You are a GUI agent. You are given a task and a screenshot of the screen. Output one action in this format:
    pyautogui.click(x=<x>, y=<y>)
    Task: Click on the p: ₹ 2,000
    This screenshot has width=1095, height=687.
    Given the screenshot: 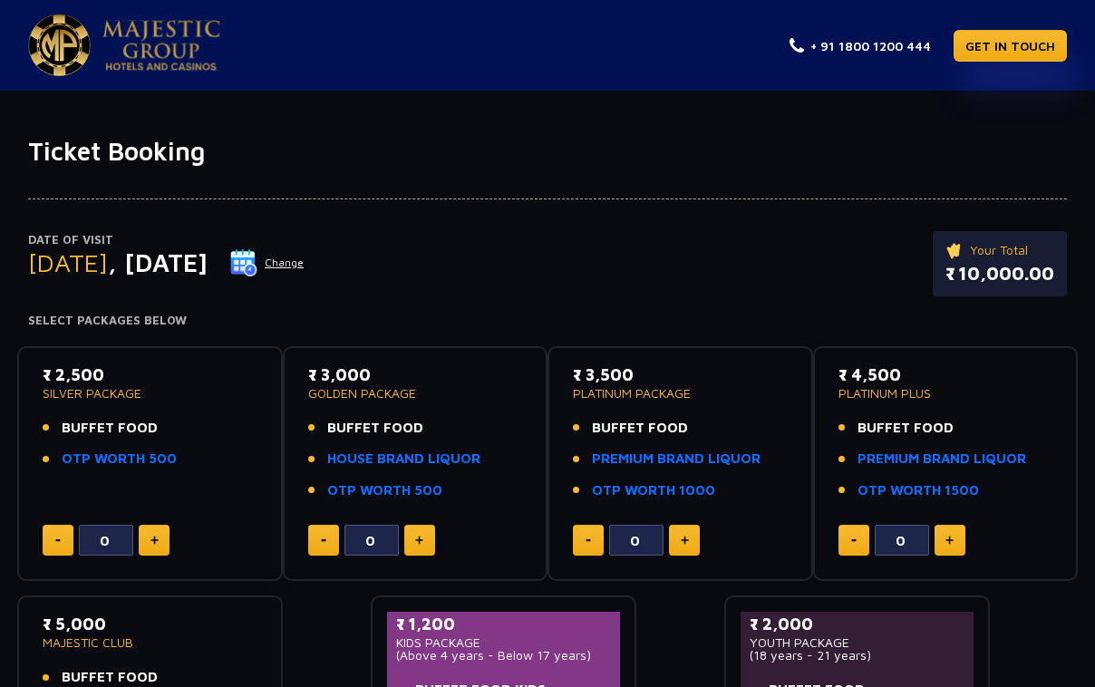 What is the action you would take?
    pyautogui.click(x=856, y=623)
    